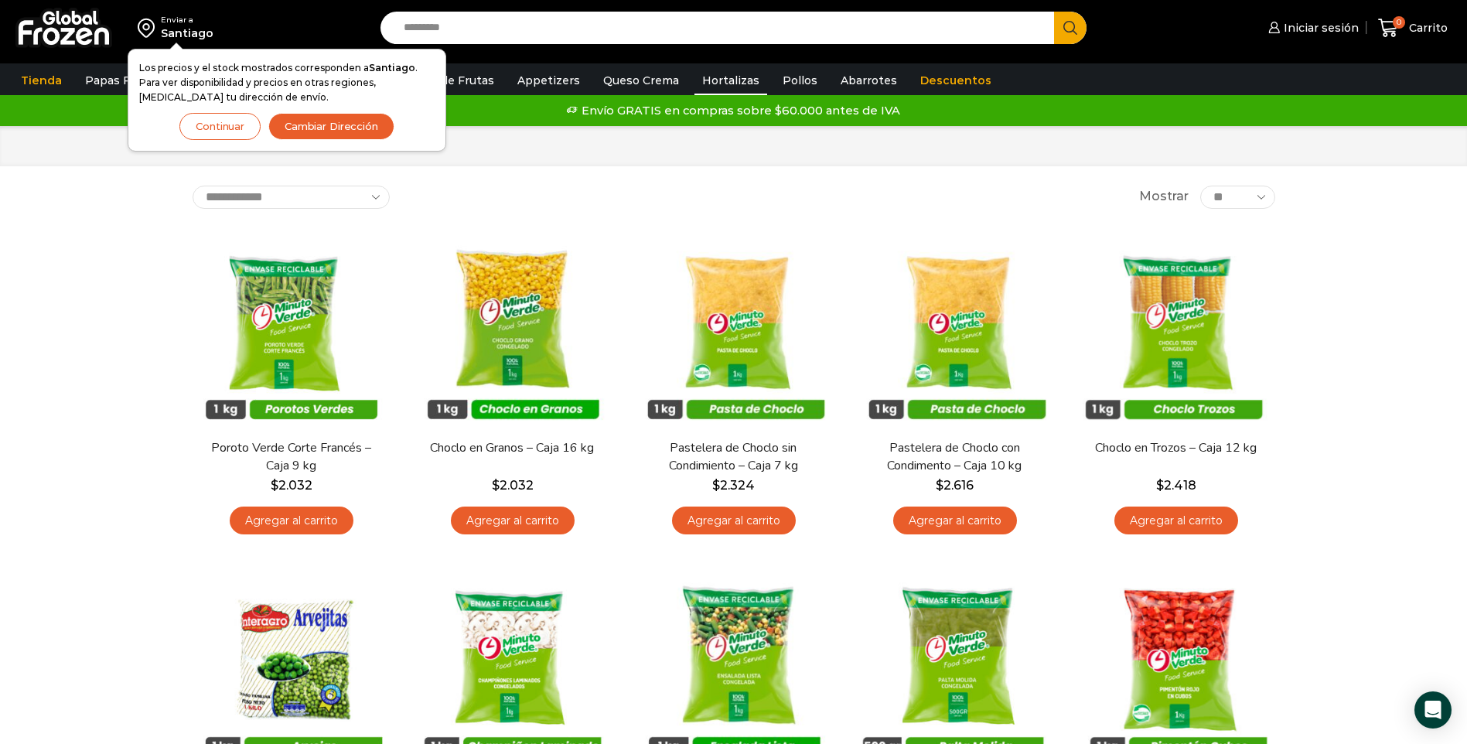 The image size is (1467, 744). Describe the element at coordinates (956, 80) in the screenshot. I see `a: Descuentos` at that location.